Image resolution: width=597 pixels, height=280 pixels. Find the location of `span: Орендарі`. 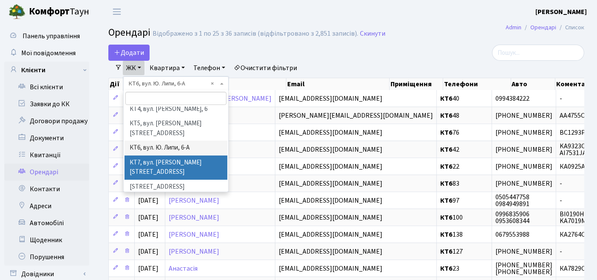

span: Орендарі is located at coordinates (129, 32).